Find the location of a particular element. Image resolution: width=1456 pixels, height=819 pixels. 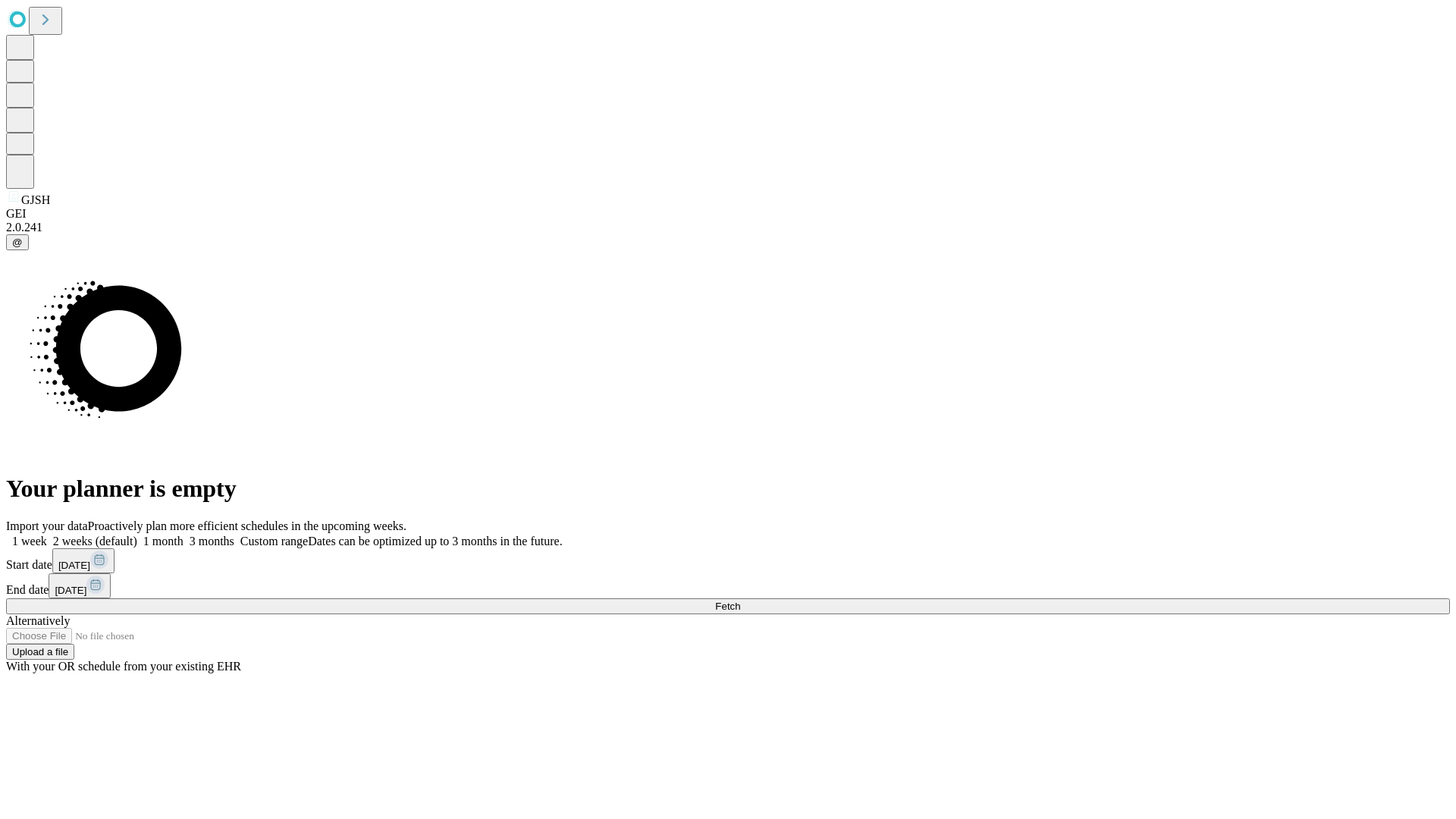

span: Dates can be optimized up to 3 months in the future. is located at coordinates (434, 541).